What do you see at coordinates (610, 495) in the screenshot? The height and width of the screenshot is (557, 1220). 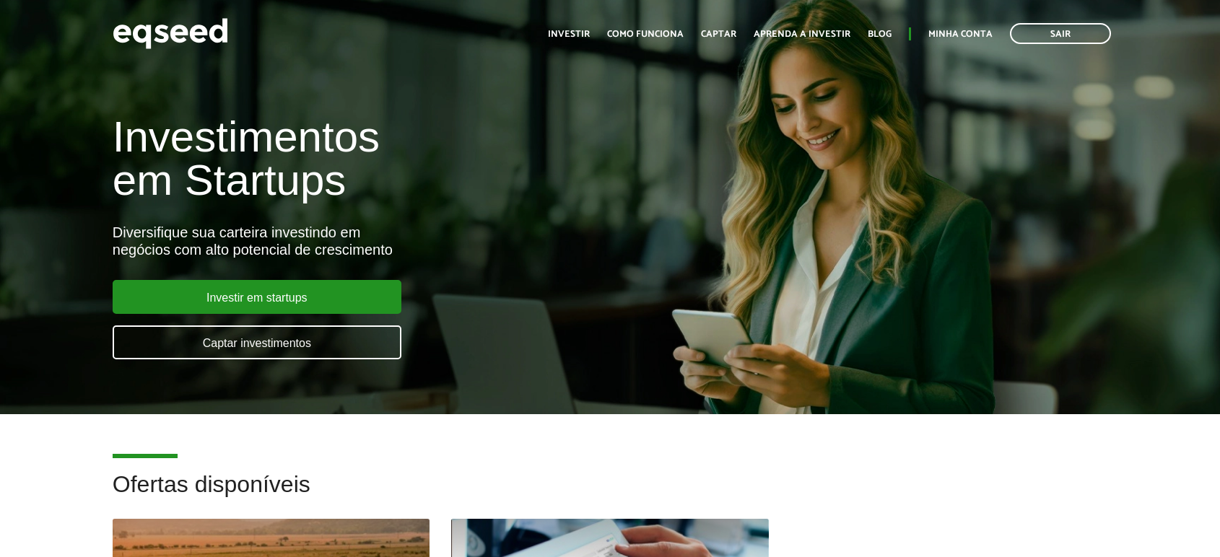 I see `h2: Ofertas disponíveis` at bounding box center [610, 495].